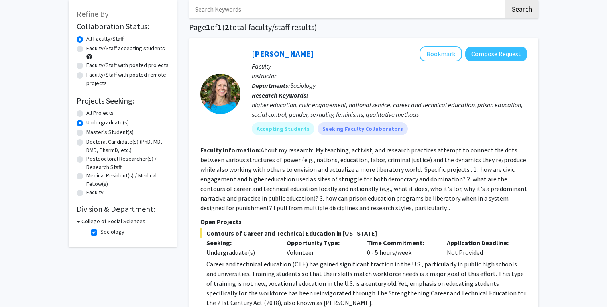  Describe the element at coordinates (230, 150) in the screenshot. I see `b: Faculty Information:` at that location.